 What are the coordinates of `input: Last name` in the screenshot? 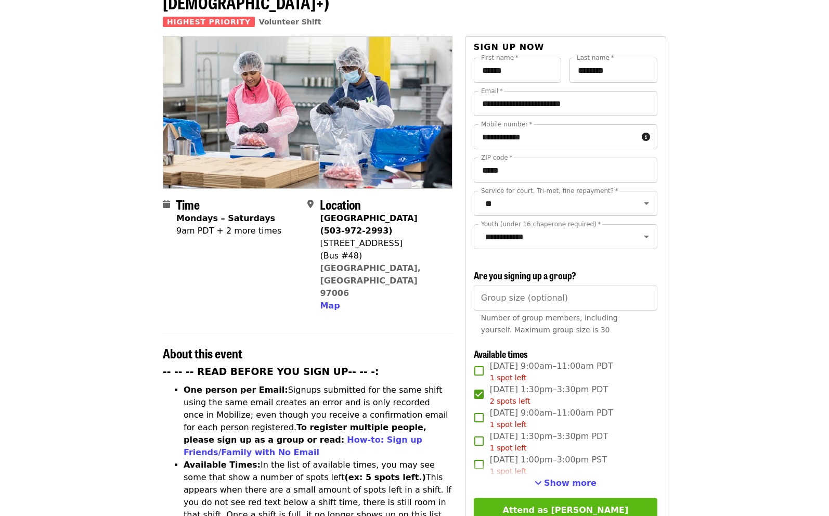 It's located at (613, 70).